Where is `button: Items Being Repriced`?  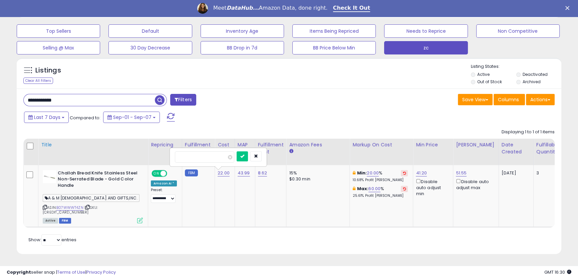
button: Items Being Repriced is located at coordinates (334, 31).